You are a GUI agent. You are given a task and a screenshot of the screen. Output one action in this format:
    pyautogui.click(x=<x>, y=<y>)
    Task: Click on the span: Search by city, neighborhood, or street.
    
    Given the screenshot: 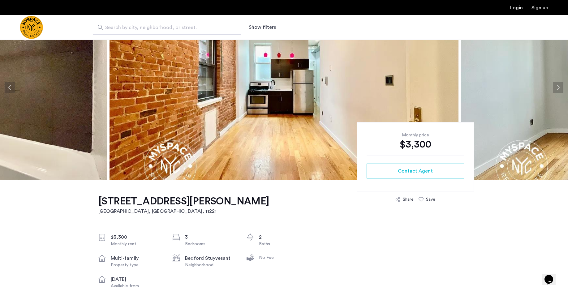 What is the action you would take?
    pyautogui.click(x=165, y=28)
    